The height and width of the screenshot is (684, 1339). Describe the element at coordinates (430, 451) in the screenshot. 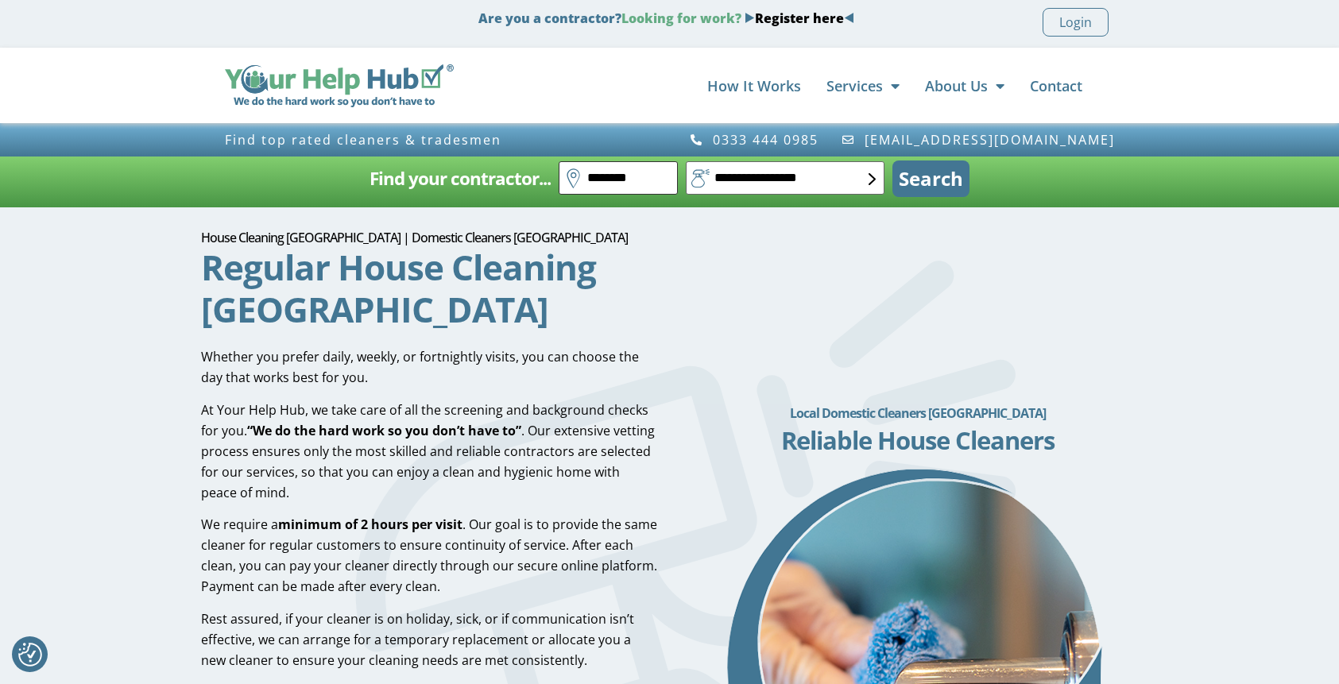

I see `p: At Your Help Hub, we take care of all the screening and background checks for you. . Our extensiv...` at that location.